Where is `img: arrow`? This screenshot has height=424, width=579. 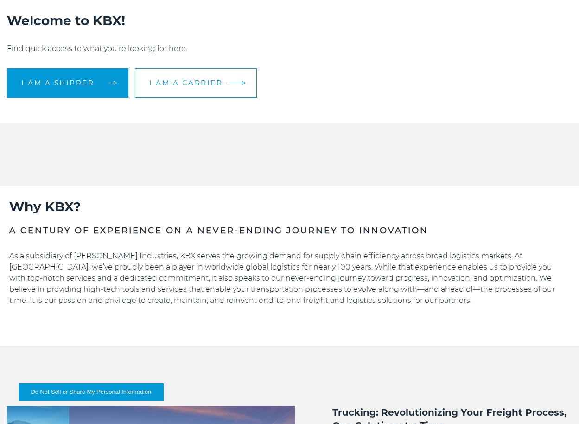
img: arrow is located at coordinates (244, 83).